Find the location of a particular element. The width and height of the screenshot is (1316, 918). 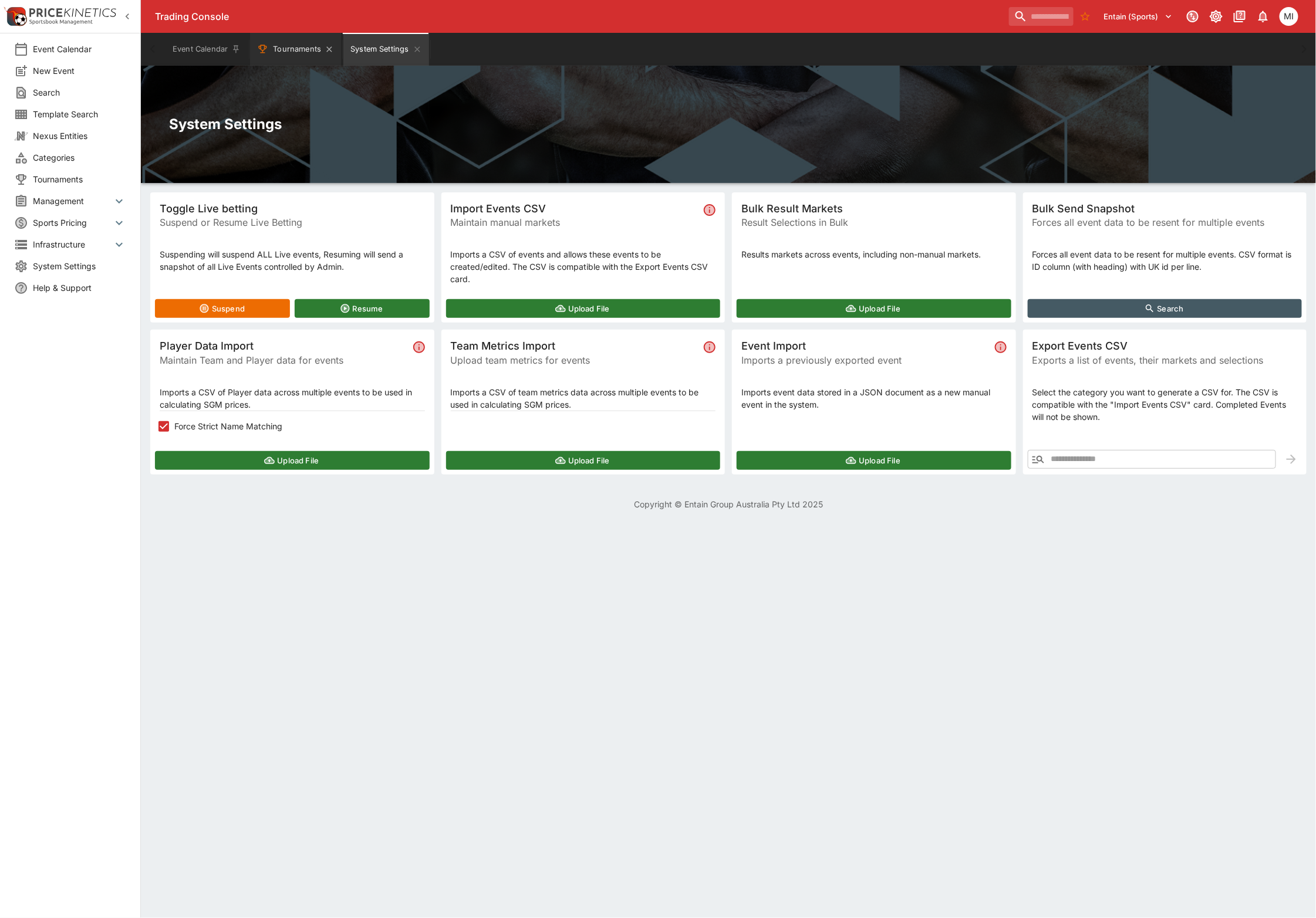

button: No Bookmarks is located at coordinates (1085, 16).